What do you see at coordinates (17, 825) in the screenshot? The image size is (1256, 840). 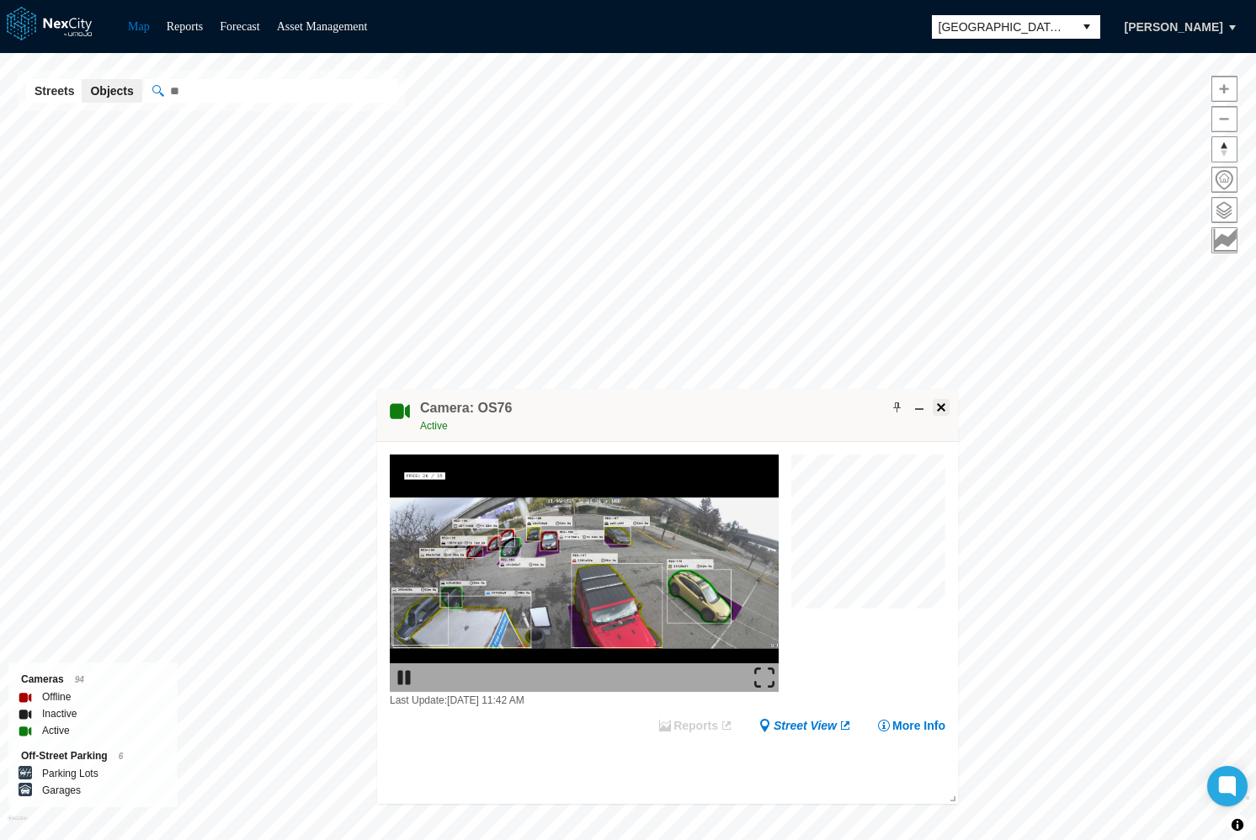 I see `a: Mapbox homepage` at bounding box center [17, 825].